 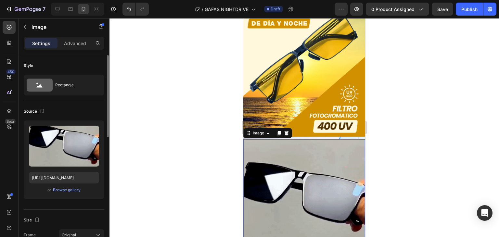 What do you see at coordinates (469, 9) in the screenshot?
I see `div: Publish` at bounding box center [469, 9].